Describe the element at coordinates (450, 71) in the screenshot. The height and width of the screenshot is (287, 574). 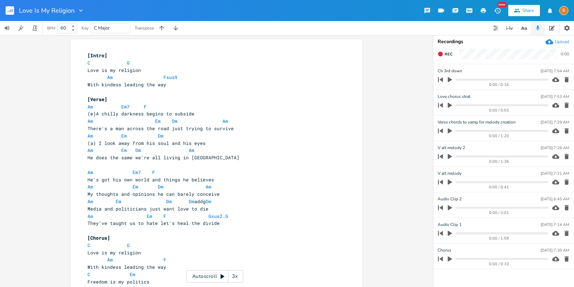
I see `span: Ch 3rd down` at that location.